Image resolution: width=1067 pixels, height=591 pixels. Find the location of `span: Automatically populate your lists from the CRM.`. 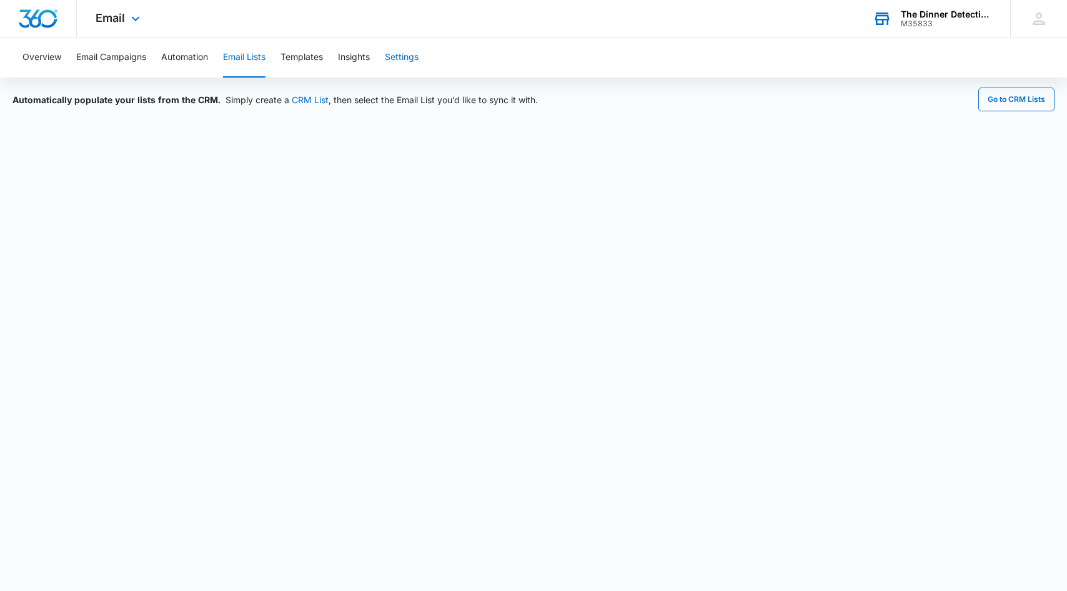

span: Automatically populate your lists from the CRM. is located at coordinates (116, 99).